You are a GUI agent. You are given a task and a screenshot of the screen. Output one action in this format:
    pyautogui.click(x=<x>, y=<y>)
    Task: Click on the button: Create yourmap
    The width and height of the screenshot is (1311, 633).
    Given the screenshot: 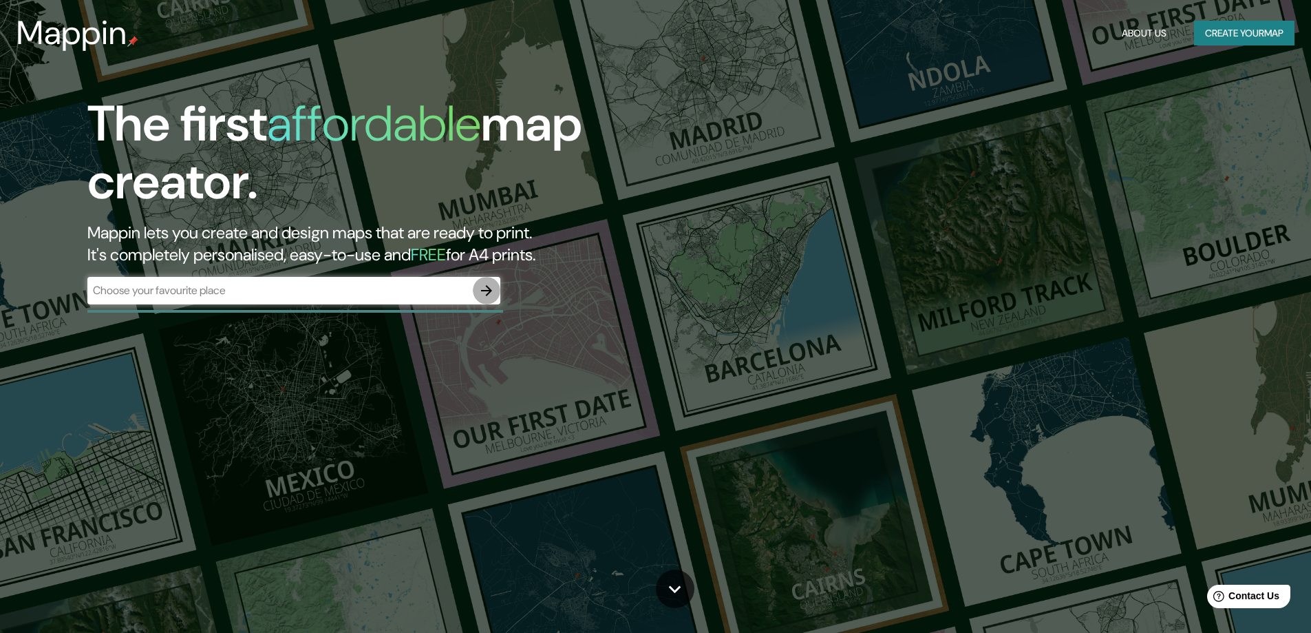 What is the action you would take?
    pyautogui.click(x=1244, y=33)
    